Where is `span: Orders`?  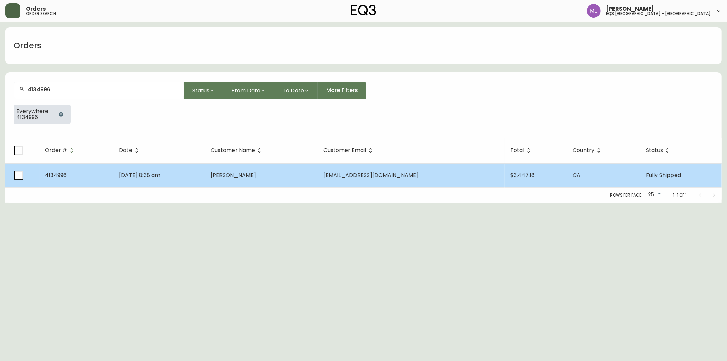 span: Orders is located at coordinates (36, 9).